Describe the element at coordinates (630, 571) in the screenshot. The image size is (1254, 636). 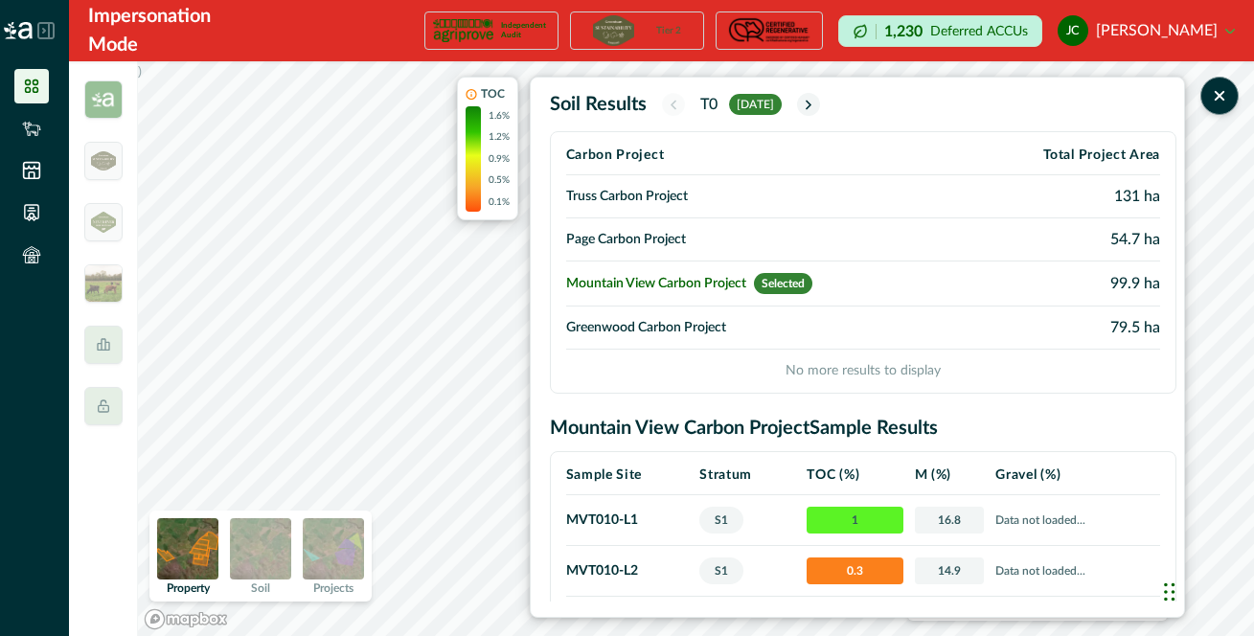
I see `td: MVT010 - L2` at that location.